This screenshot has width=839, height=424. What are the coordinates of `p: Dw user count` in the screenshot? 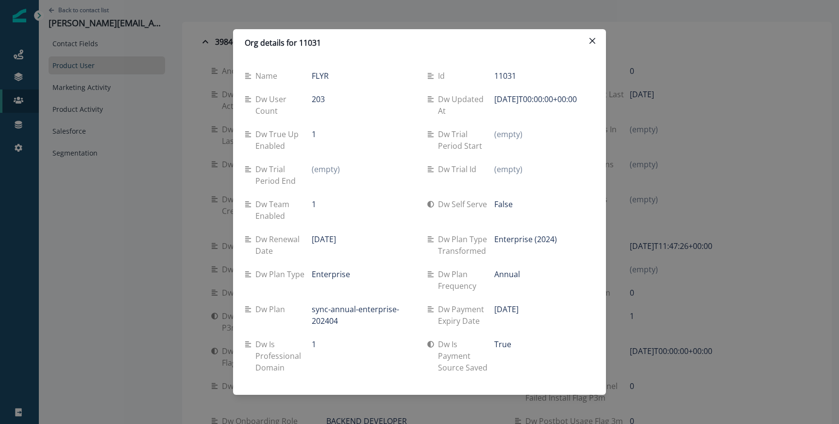 It's located at (284, 105).